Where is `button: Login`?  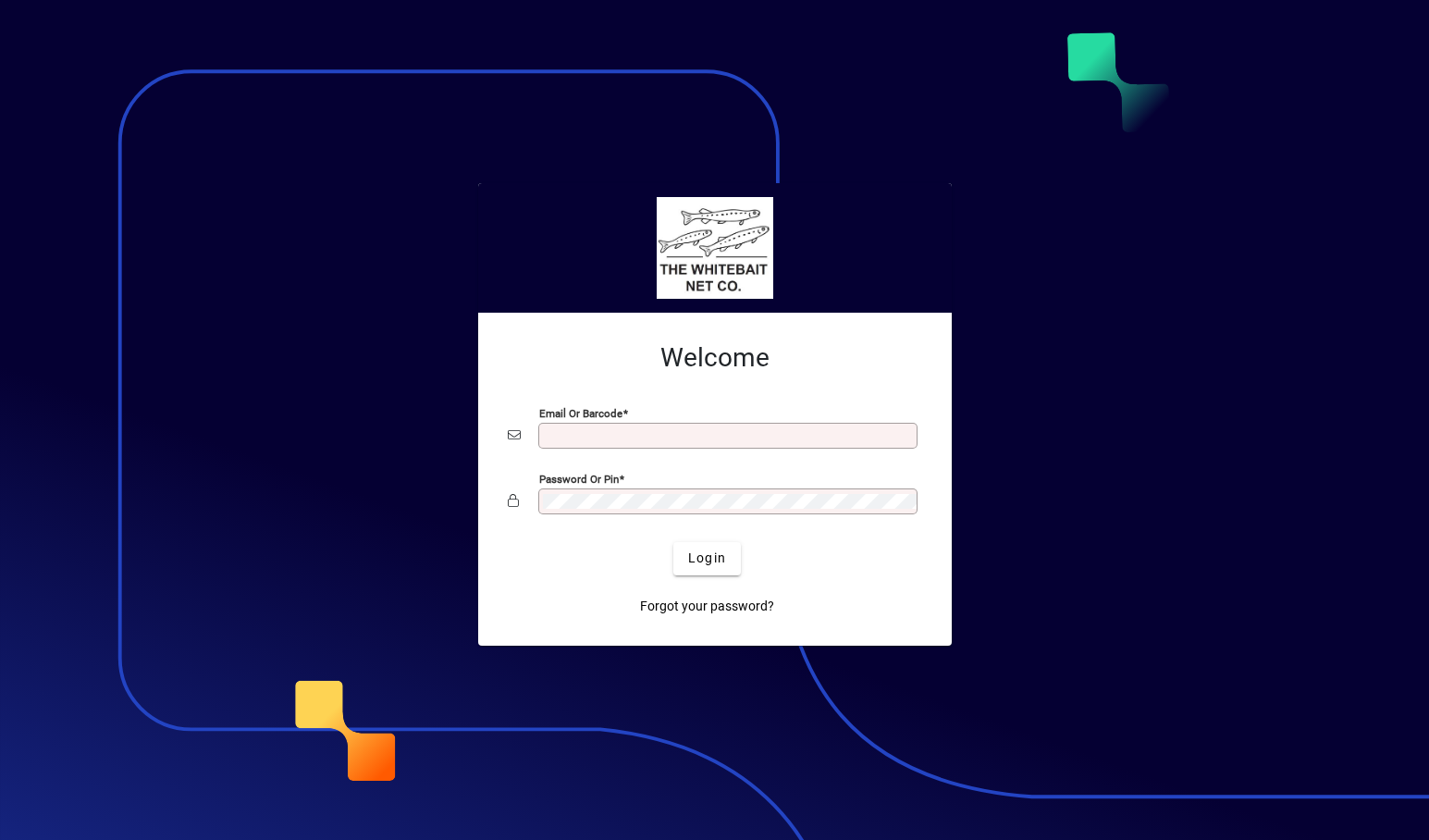 button: Login is located at coordinates (707, 559).